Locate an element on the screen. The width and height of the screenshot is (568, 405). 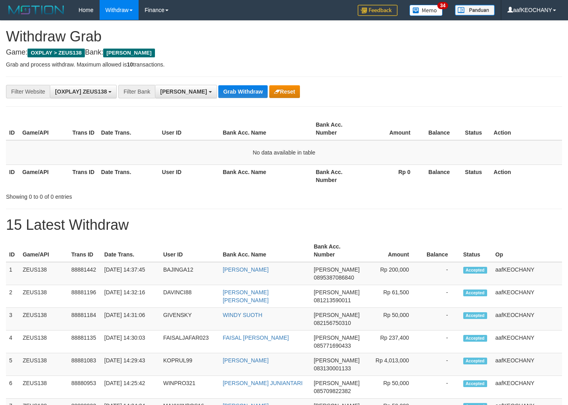
td: 6 is located at coordinates (13, 387).